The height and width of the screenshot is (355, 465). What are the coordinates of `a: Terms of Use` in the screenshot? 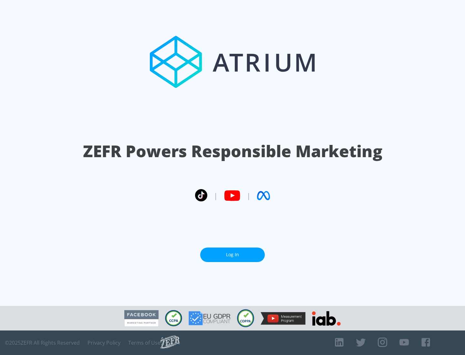 It's located at (144, 343).